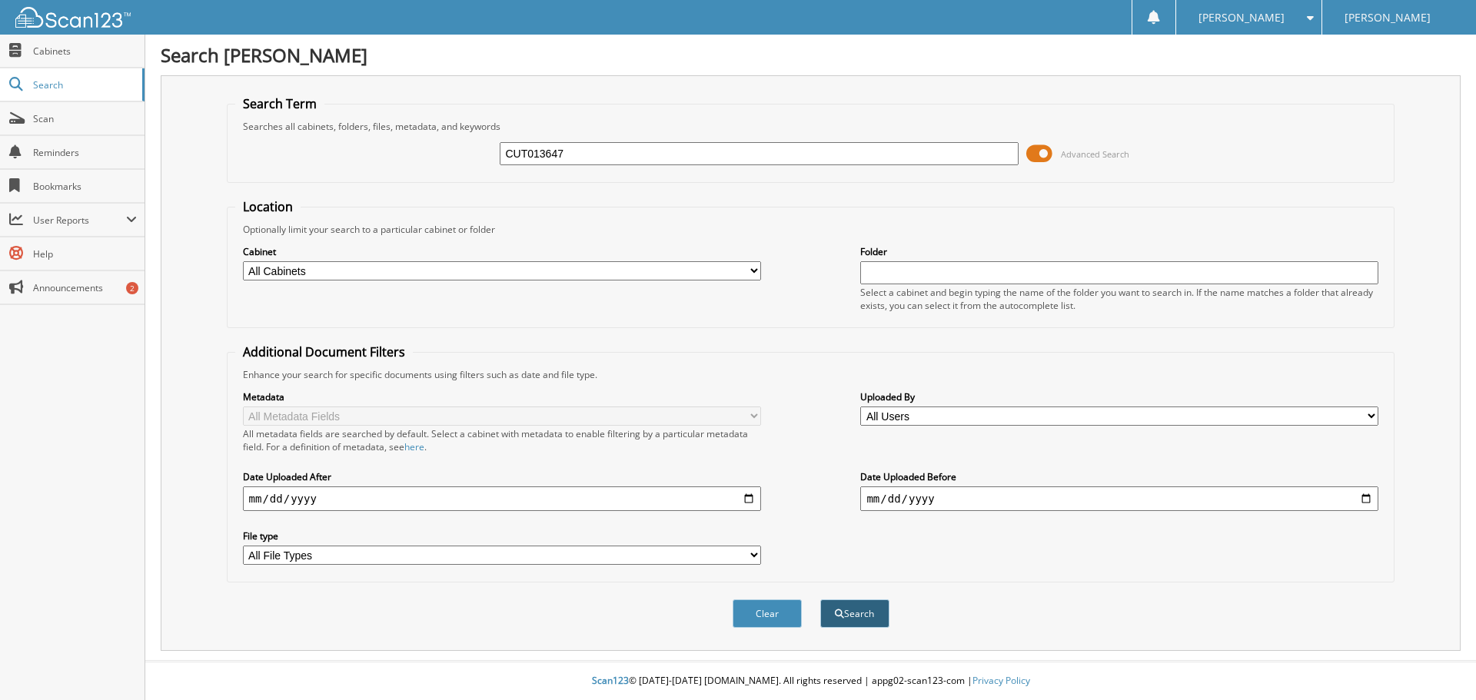  Describe the element at coordinates (79, 220) in the screenshot. I see `span: User Reports` at that location.